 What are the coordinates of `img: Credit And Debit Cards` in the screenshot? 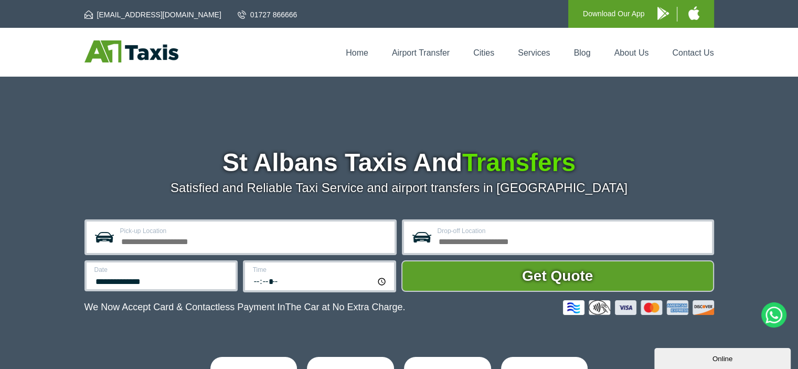 It's located at (639, 308).